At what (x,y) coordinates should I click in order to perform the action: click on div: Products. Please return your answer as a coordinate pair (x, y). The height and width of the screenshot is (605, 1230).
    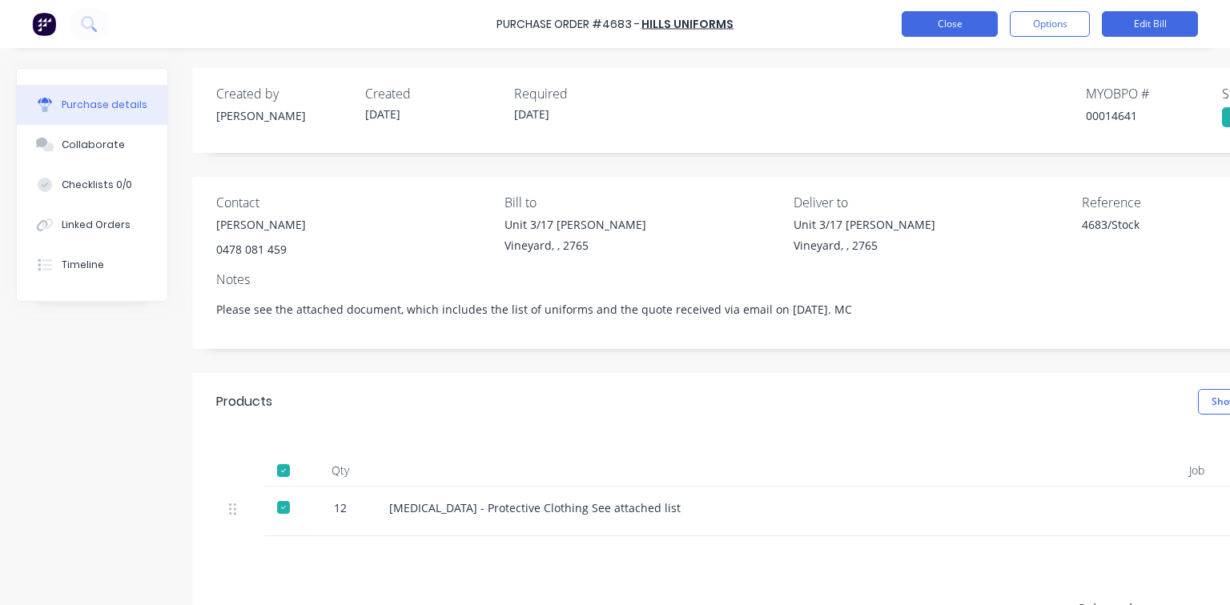
    Looking at the image, I should click on (244, 402).